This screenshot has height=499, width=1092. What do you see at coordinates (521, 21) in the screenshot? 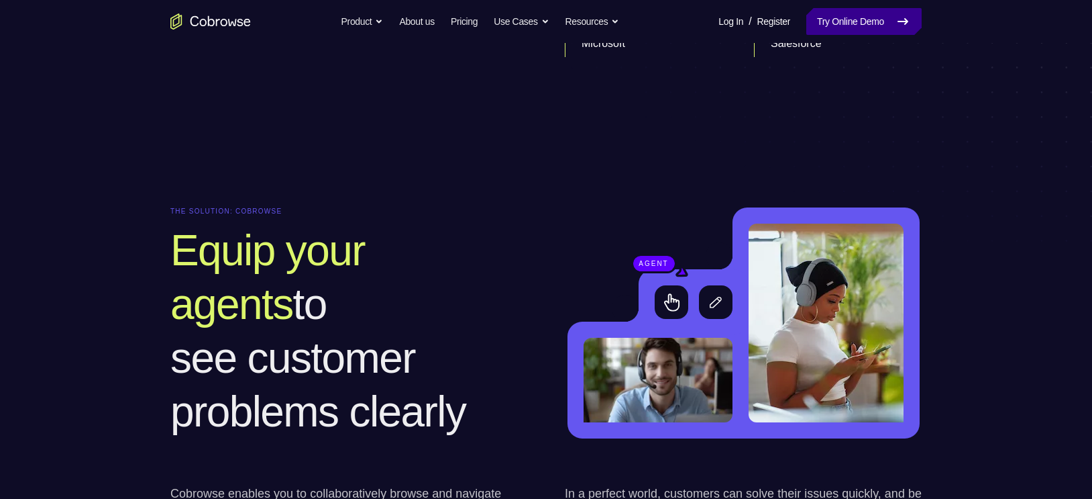
I see `button: Use Cases` at bounding box center [521, 21].